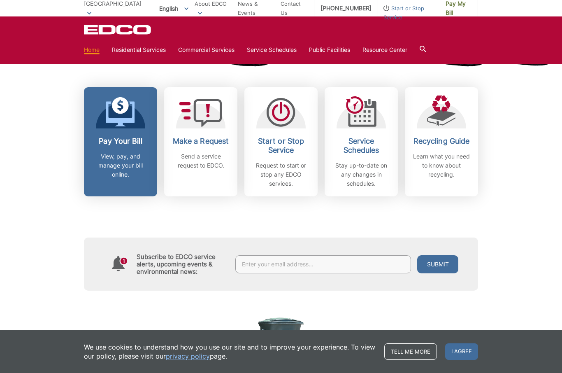  I want to click on a: Resource Center, so click(385, 50).